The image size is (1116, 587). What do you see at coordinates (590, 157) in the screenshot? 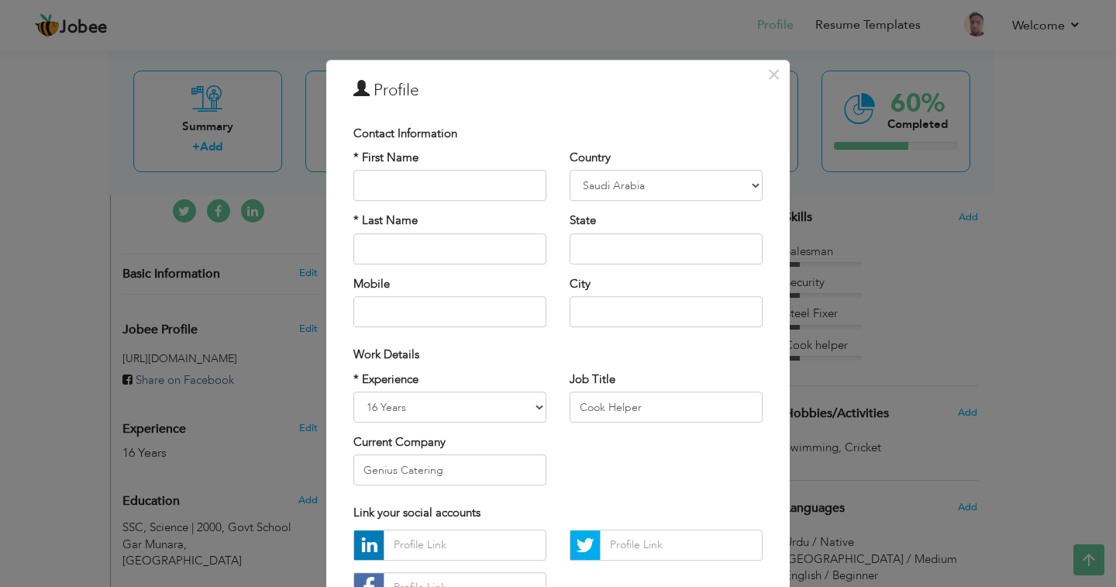
I see `label: Country` at bounding box center [590, 157].